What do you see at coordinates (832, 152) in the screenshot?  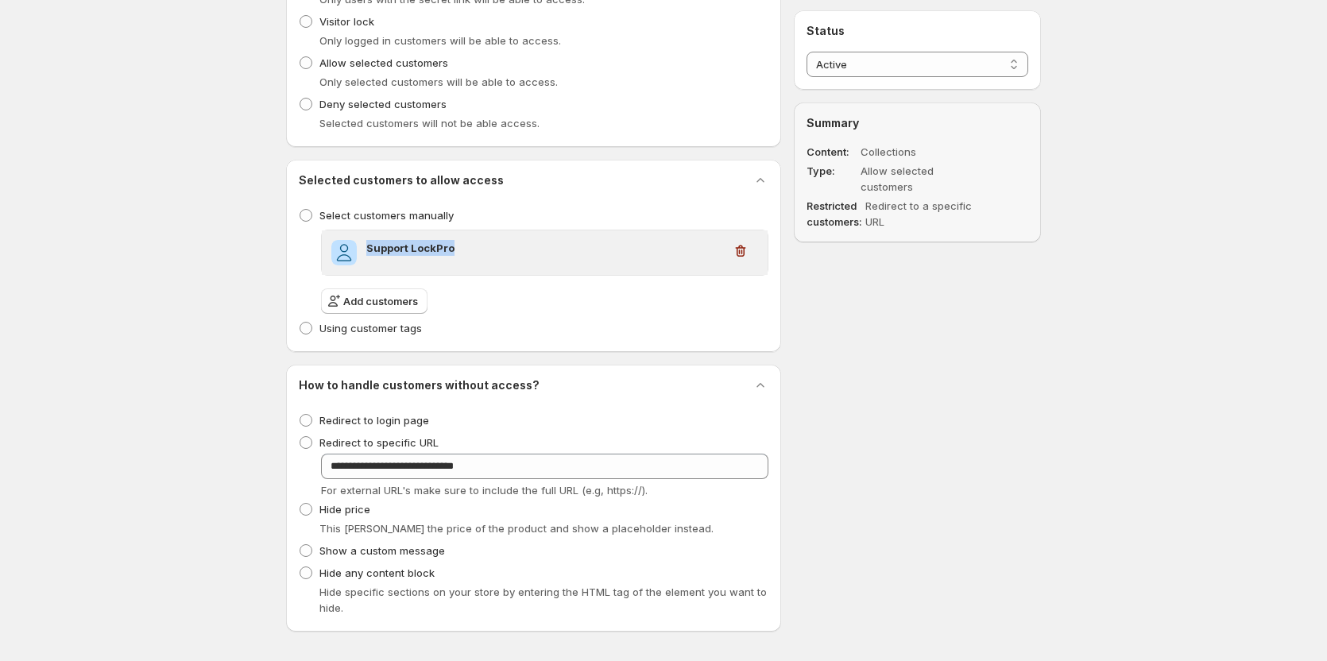 I see `dt: Content:` at bounding box center [832, 152].